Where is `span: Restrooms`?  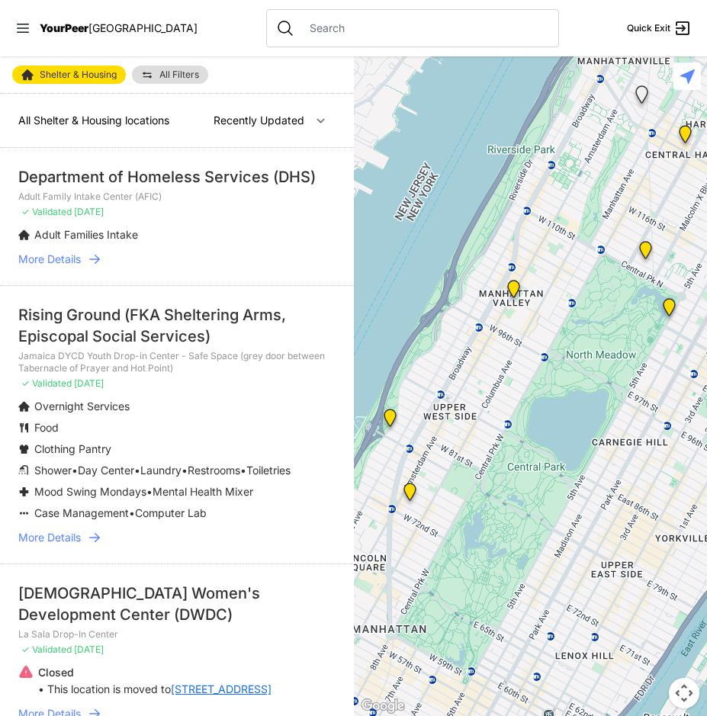 span: Restrooms is located at coordinates (214, 470).